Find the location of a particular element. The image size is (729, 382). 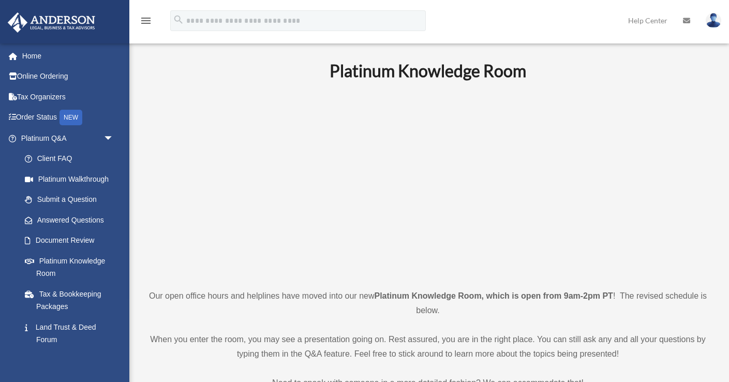

a: Client FAQ is located at coordinates (72, 159).